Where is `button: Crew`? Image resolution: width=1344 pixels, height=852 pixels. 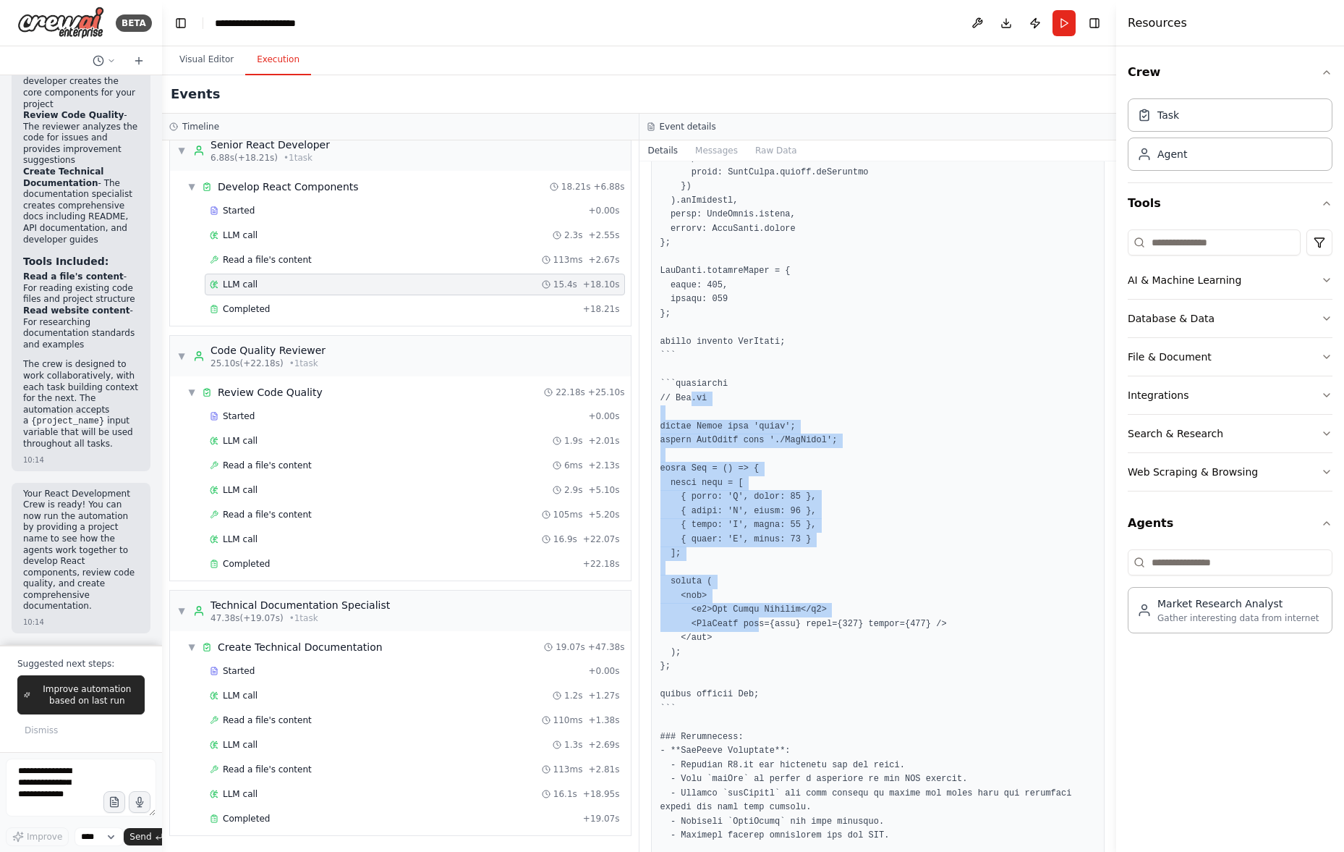
button: Crew is located at coordinates (1230, 72).